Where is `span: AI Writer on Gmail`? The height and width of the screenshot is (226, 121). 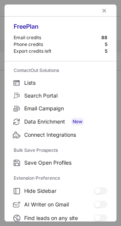 span: AI Writer on Gmail is located at coordinates (59, 205).